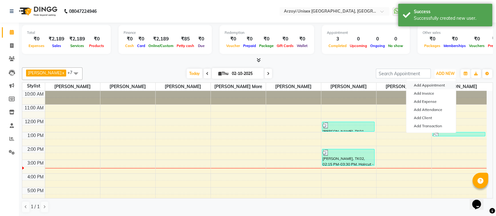 The height and width of the screenshot is (216, 496). I want to click on div: 3:00 PM, so click(35, 163).